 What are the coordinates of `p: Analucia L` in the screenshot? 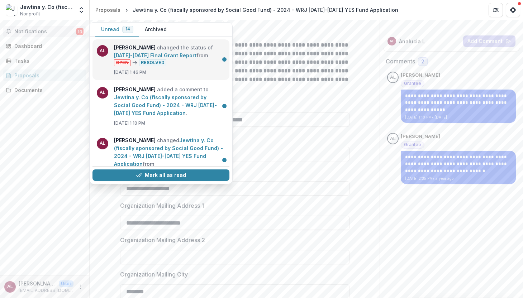 It's located at (412, 41).